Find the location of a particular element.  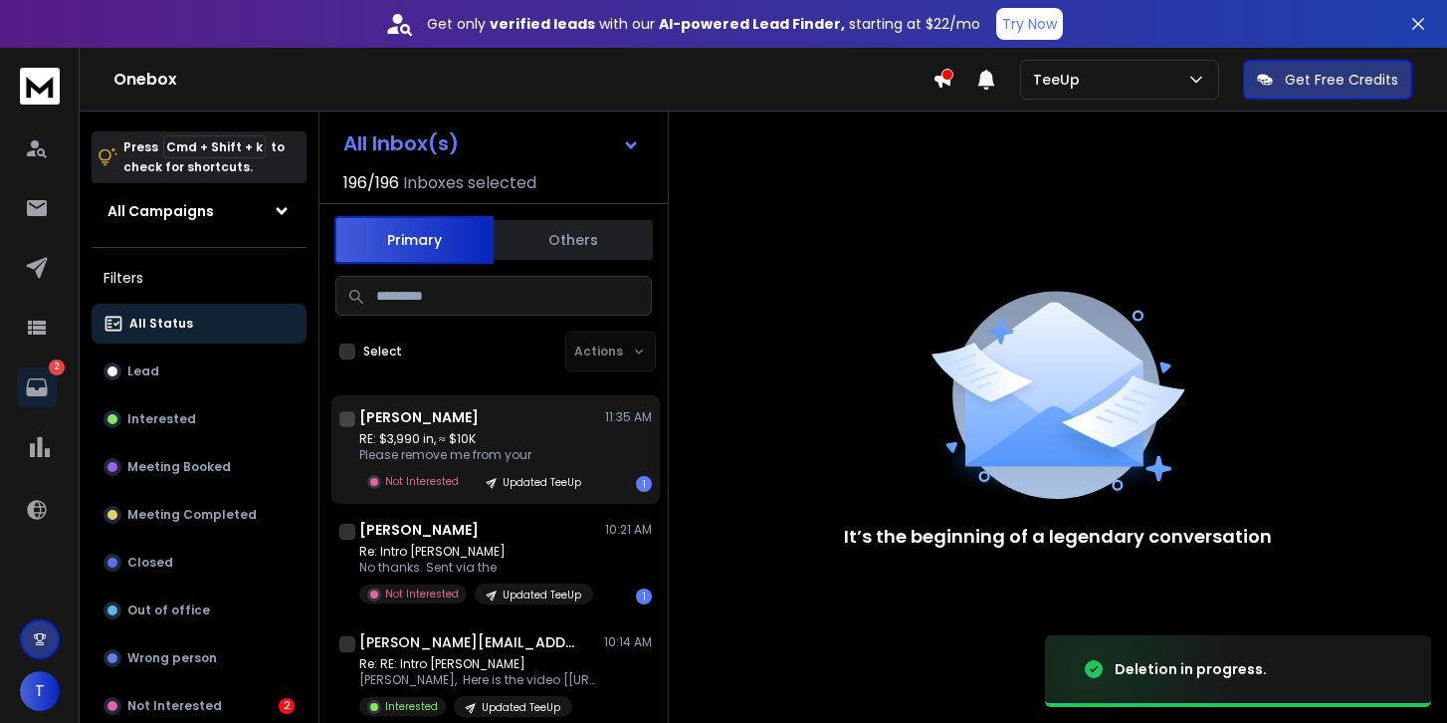

a: 2 is located at coordinates (37, 387).